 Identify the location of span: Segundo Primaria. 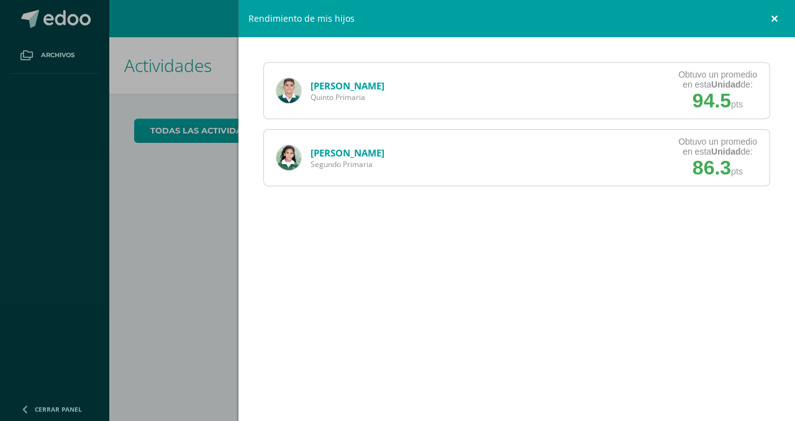
(347, 164).